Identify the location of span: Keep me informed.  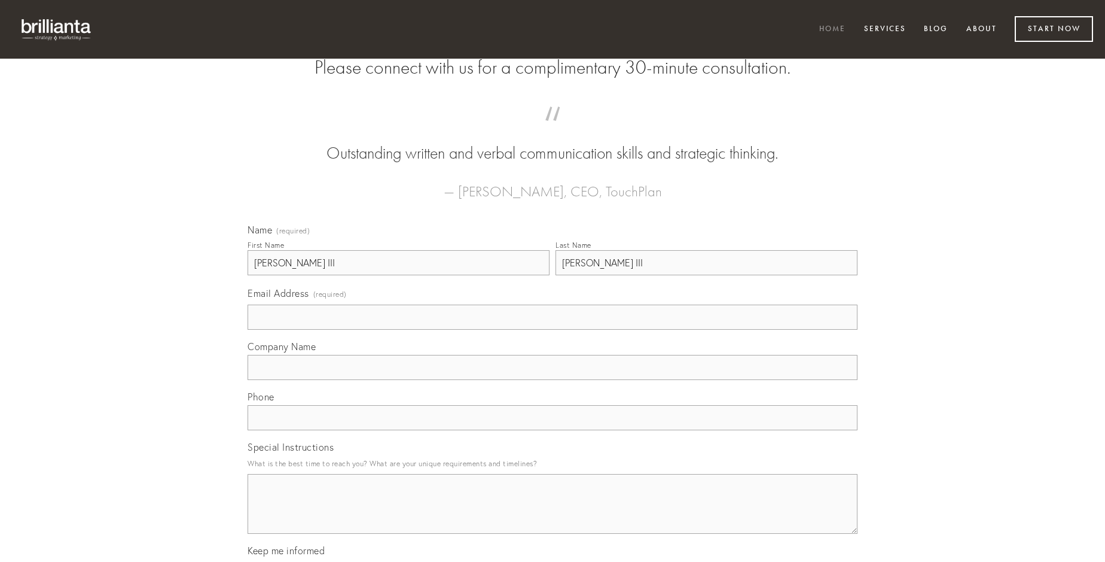
(286, 550).